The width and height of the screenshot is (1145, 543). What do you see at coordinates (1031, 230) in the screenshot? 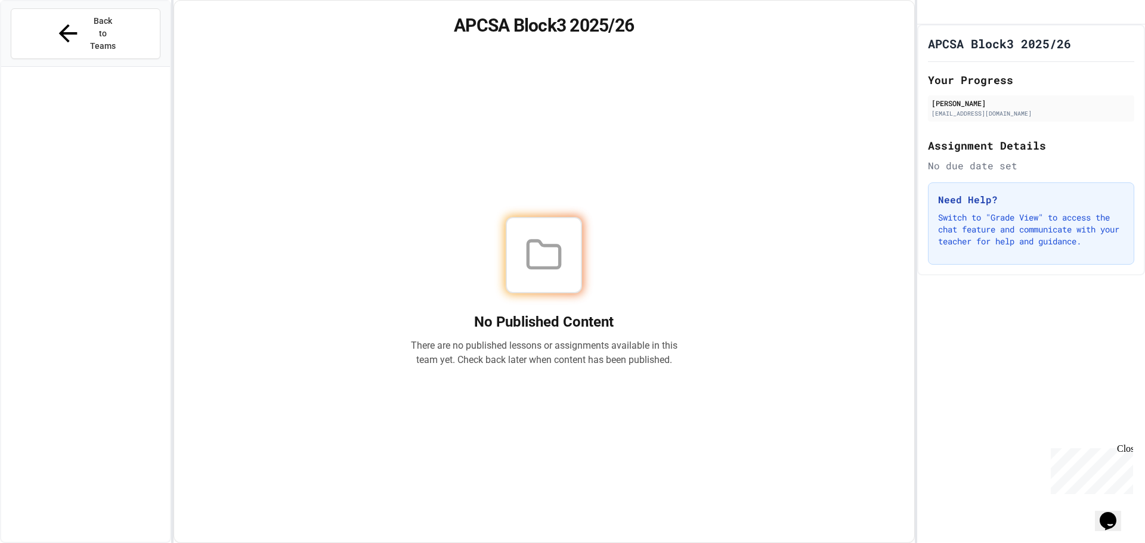
I see `p: Switch to "Grade View" to access the chat feature and communicate with your teacher for help and ...` at bounding box center [1031, 230].